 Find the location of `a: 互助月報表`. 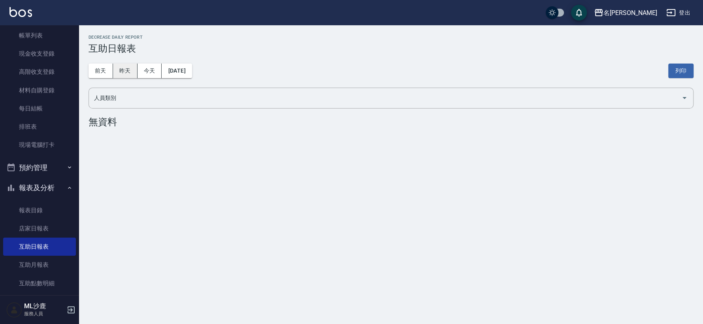

a: 互助月報表 is located at coordinates (39, 265).